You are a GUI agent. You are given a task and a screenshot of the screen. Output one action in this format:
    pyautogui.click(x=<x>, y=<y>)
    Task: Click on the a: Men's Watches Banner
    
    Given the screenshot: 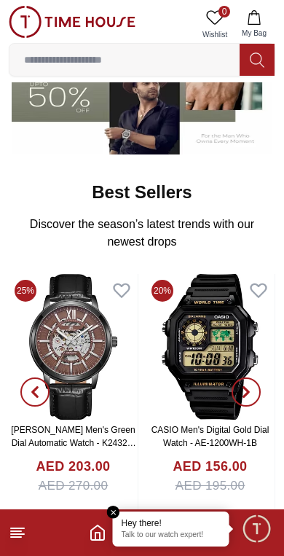 What is the action you would take?
    pyautogui.click(x=142, y=82)
    